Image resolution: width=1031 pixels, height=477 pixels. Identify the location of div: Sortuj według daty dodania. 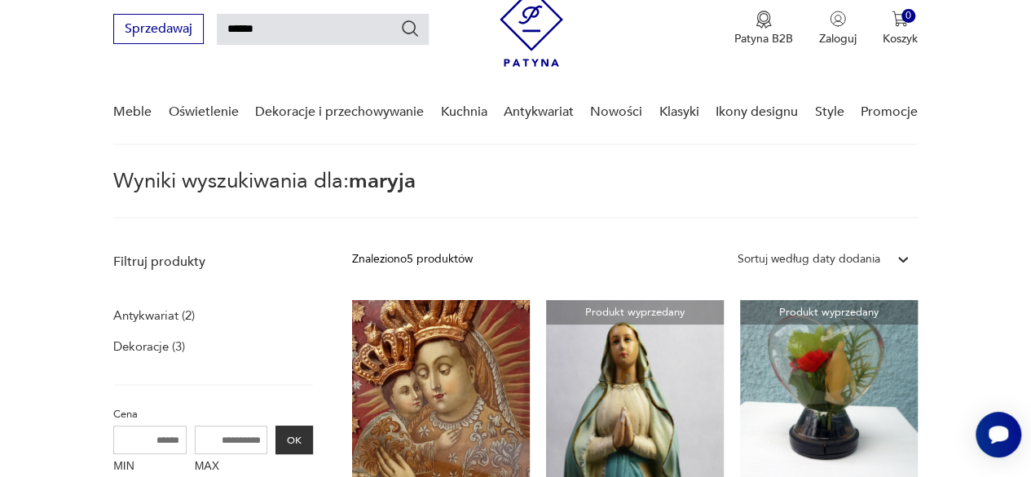
(809, 259).